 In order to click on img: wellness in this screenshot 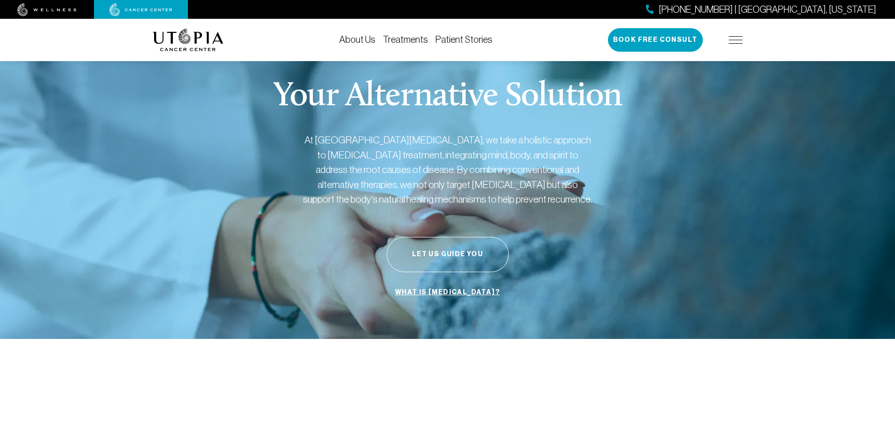, I will do `click(47, 10)`.